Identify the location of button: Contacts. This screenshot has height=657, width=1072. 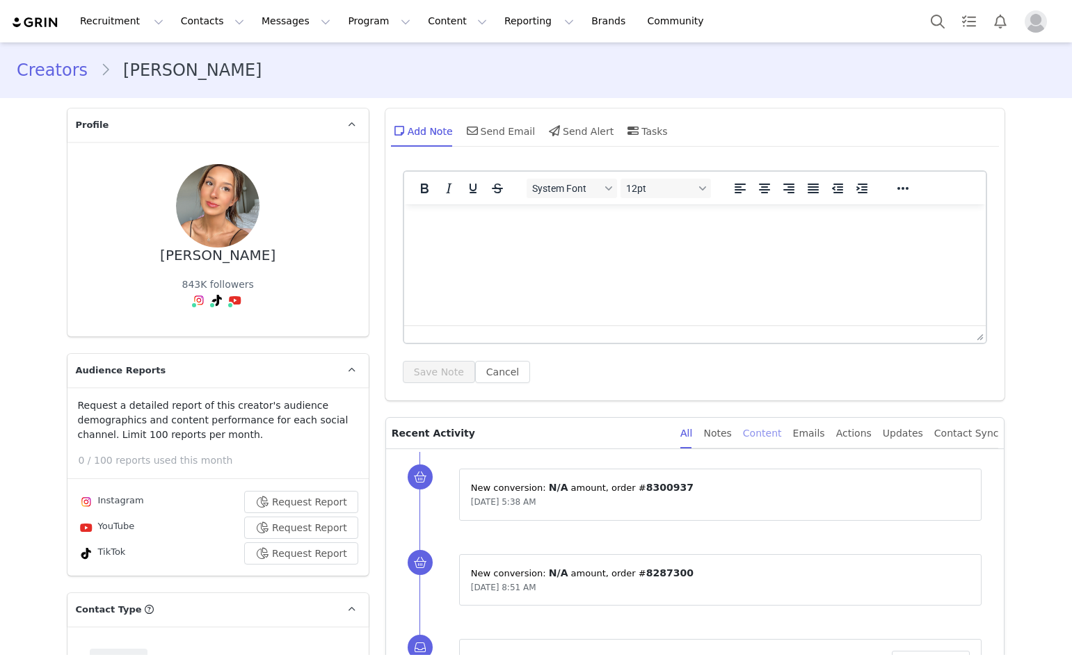
(212, 21).